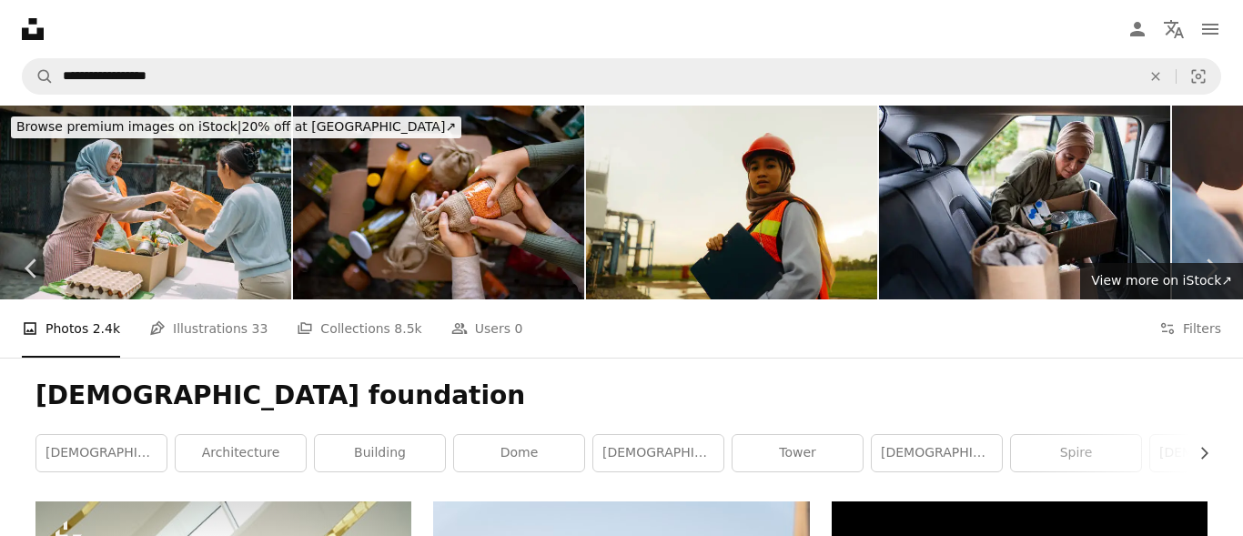 This screenshot has width=1243, height=536. I want to click on a: spire, so click(1075, 453).